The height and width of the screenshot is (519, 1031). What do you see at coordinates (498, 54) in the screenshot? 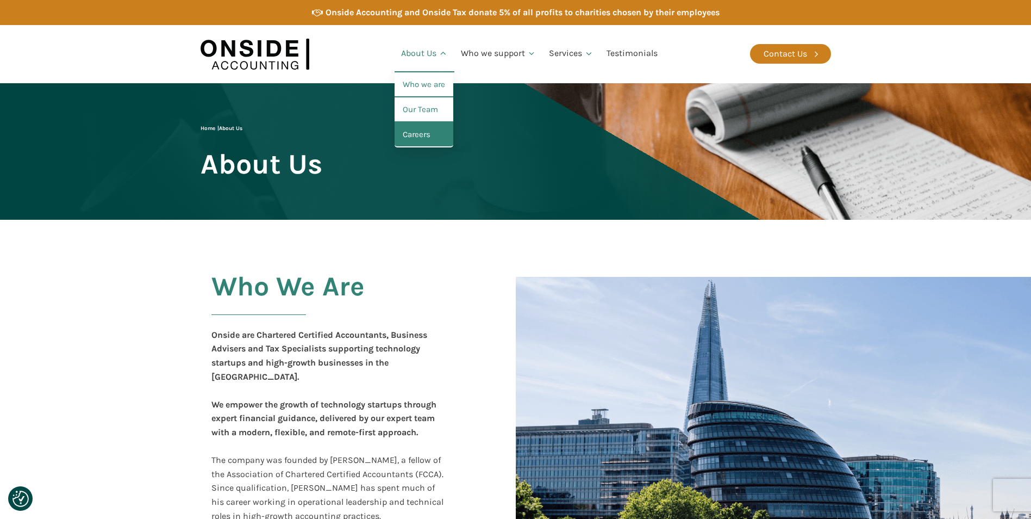
I see `a: Who we support` at bounding box center [498, 54].